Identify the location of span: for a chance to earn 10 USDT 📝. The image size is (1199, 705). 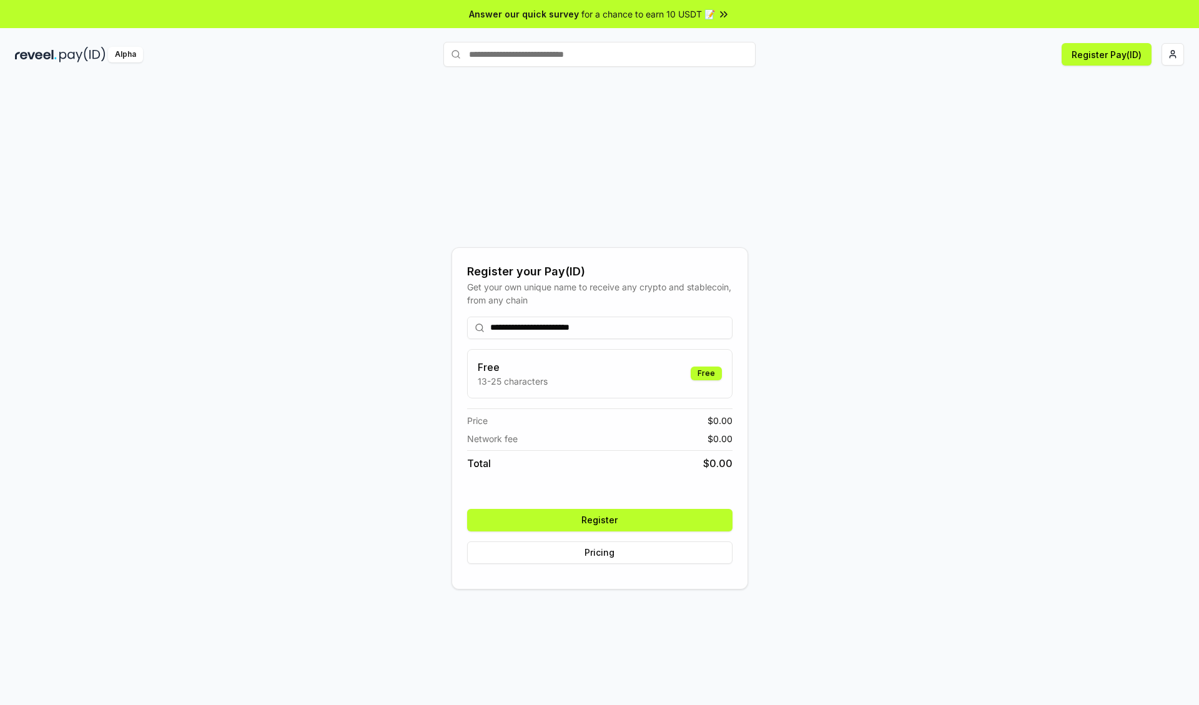
(648, 14).